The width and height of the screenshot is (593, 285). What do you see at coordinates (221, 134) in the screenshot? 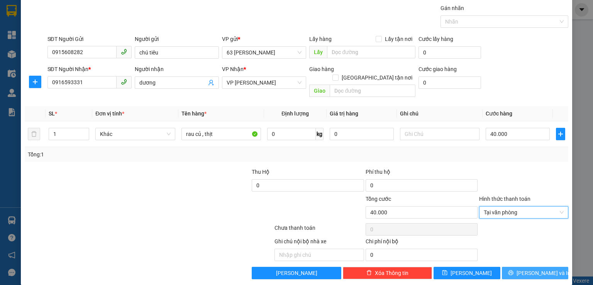
I see `input: VD: Bàn, Ghế` at bounding box center [221, 134].